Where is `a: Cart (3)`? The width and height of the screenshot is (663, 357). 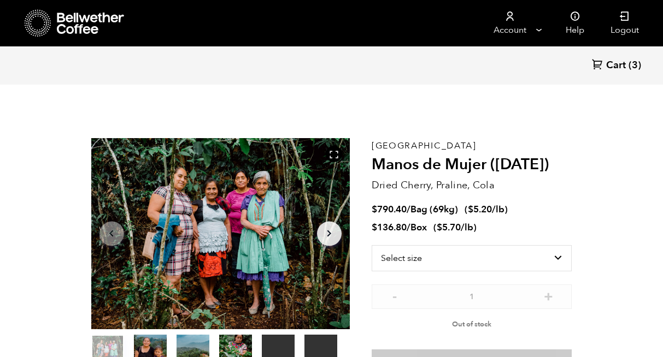 a: Cart (3) is located at coordinates (616, 66).